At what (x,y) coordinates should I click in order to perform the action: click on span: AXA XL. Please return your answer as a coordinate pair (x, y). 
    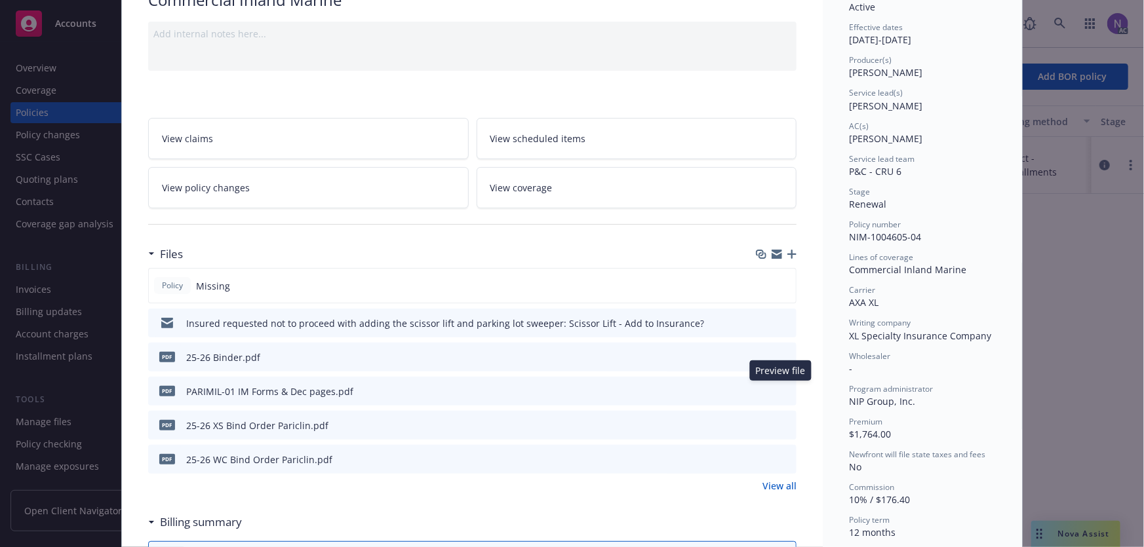
    Looking at the image, I should click on (863, 302).